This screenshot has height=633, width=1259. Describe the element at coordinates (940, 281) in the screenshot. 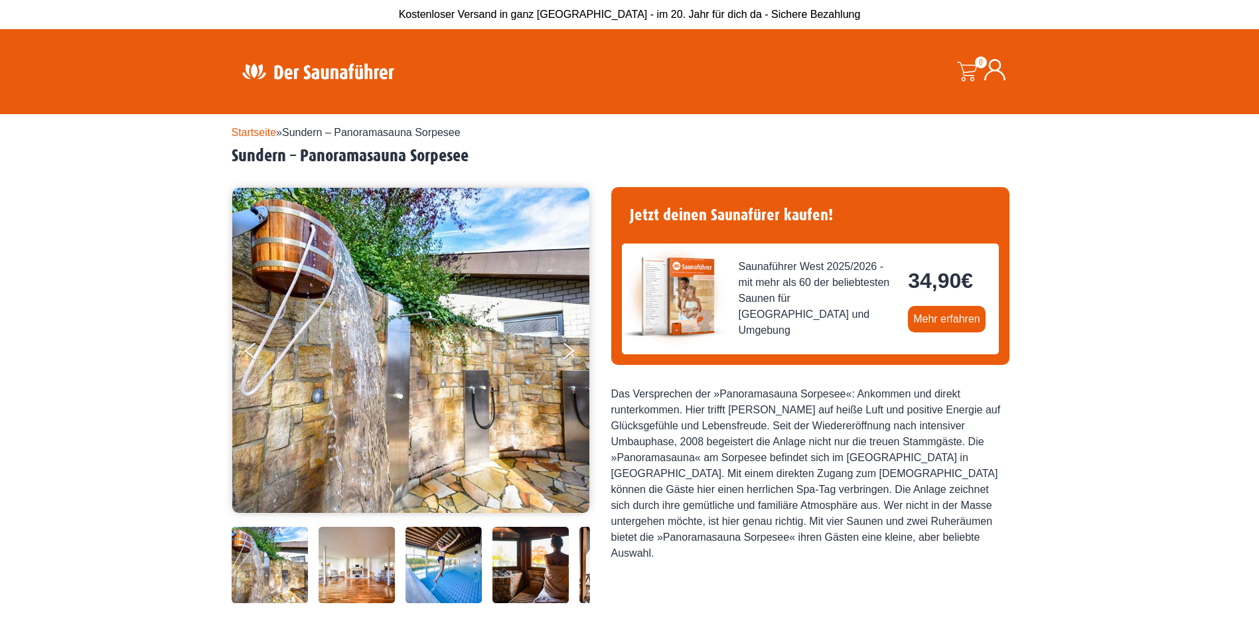

I see `bdi: 34,90` at that location.